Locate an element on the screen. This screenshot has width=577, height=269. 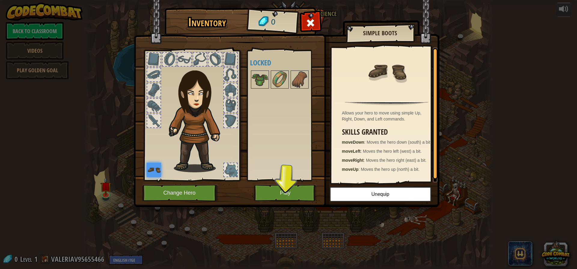
button: Play is located at coordinates (285, 192).